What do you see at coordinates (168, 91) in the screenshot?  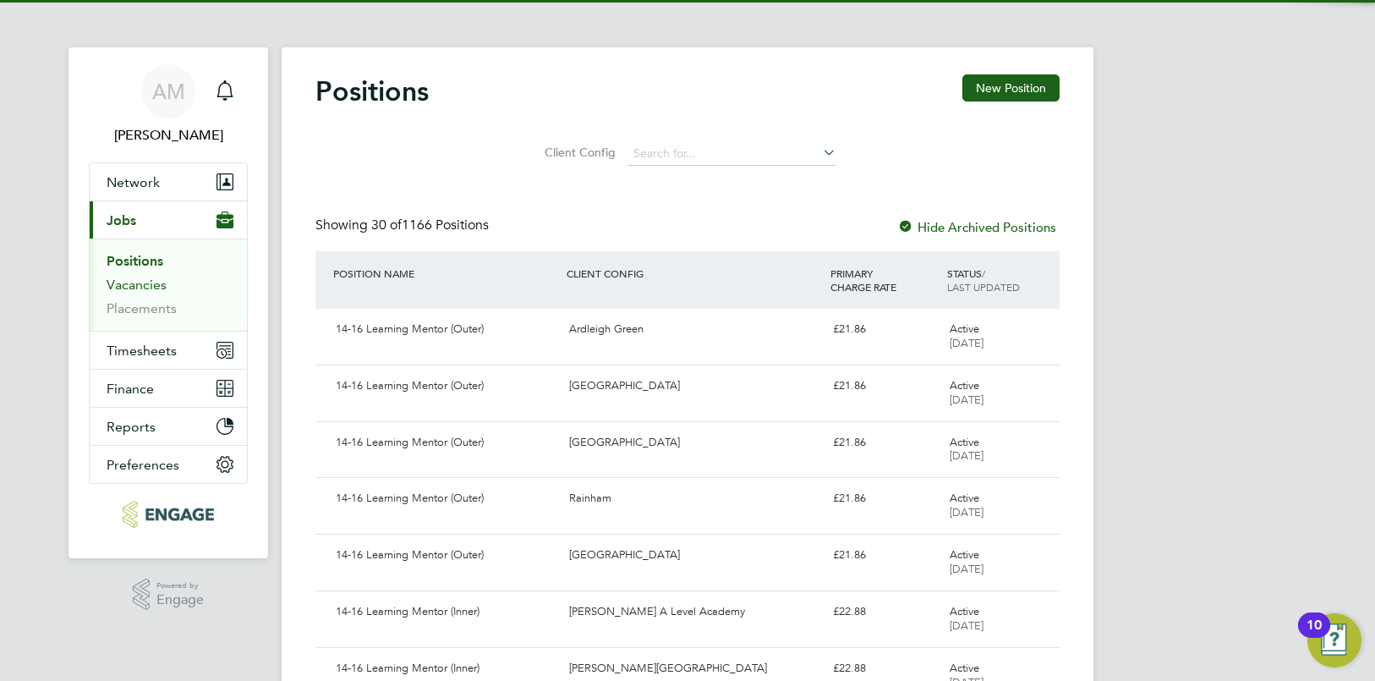 I see `span: AM` at bounding box center [168, 91].